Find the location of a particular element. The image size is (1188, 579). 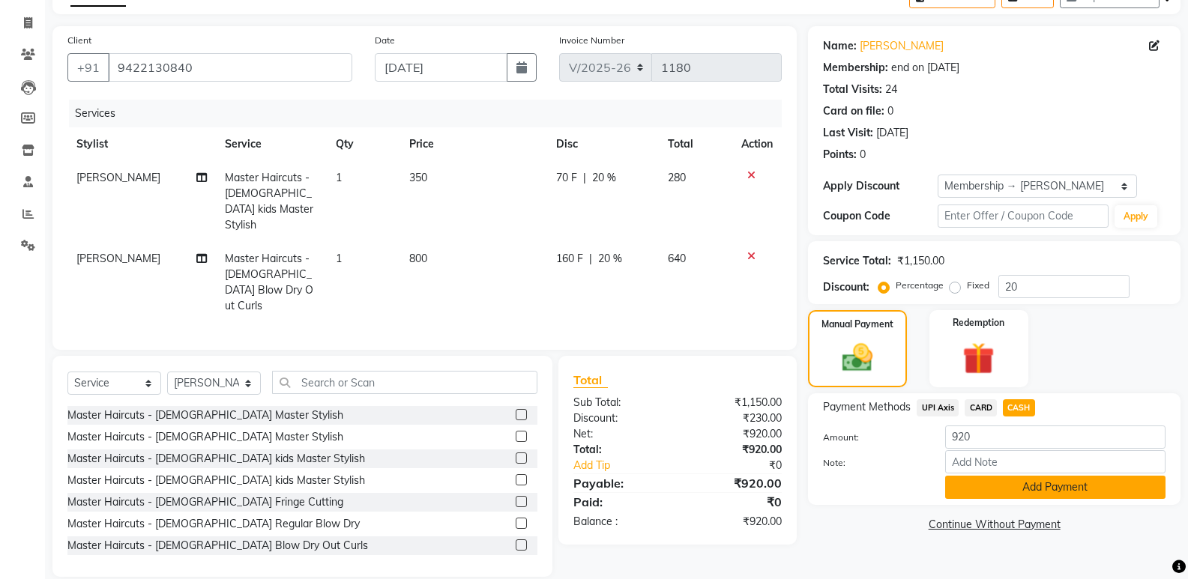

input: Search by Name/Mobile/Email/Code is located at coordinates (230, 67).